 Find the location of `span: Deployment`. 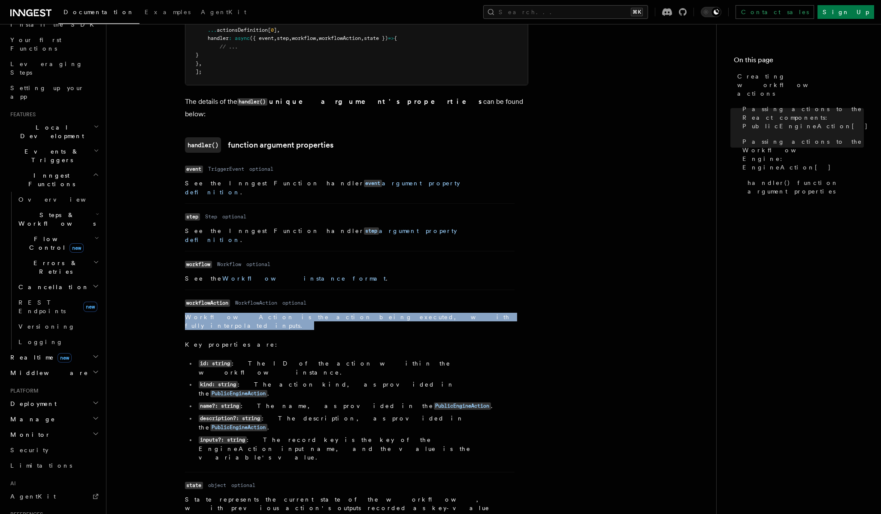

span: Deployment is located at coordinates (32, 404).